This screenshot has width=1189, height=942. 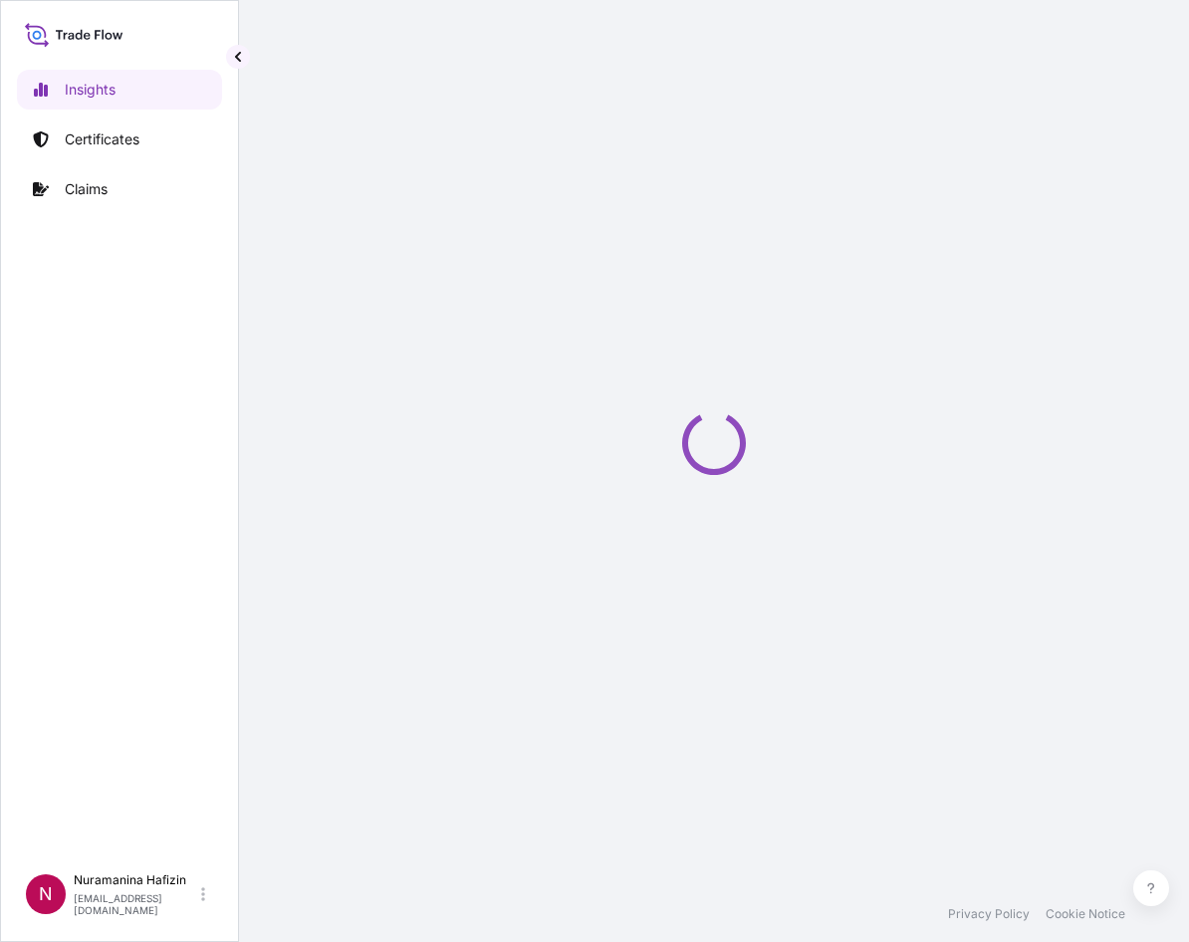 What do you see at coordinates (90, 90) in the screenshot?
I see `p: Insights` at bounding box center [90, 90].